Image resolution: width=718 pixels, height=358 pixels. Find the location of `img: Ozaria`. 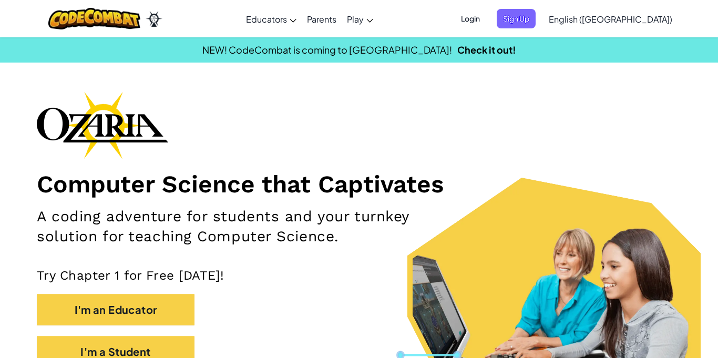

img: Ozaria is located at coordinates (154, 19).